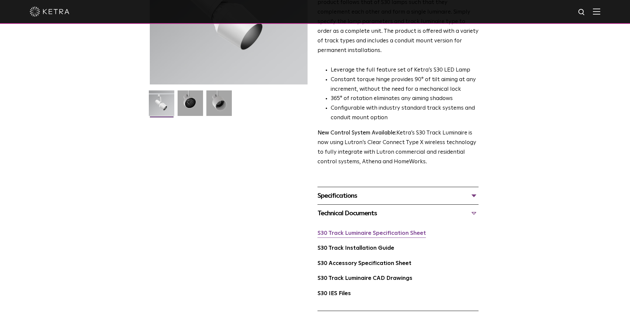 Image resolution: width=630 pixels, height=312 pixels. What do you see at coordinates (190, 106) in the screenshot?
I see `img: 3b1b0dc7630e9da69e6b` at bounding box center [190, 106].